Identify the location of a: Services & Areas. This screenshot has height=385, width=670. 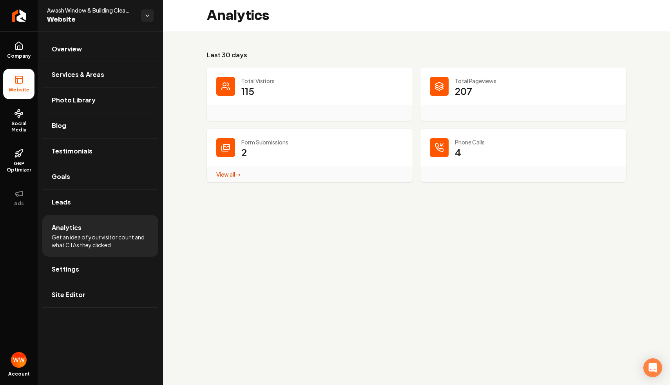
(100, 74).